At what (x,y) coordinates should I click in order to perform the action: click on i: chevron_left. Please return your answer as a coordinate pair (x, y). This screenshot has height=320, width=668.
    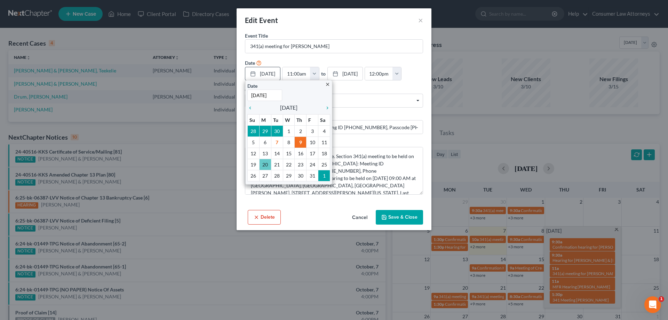
    Looking at the image, I should click on (252, 108).